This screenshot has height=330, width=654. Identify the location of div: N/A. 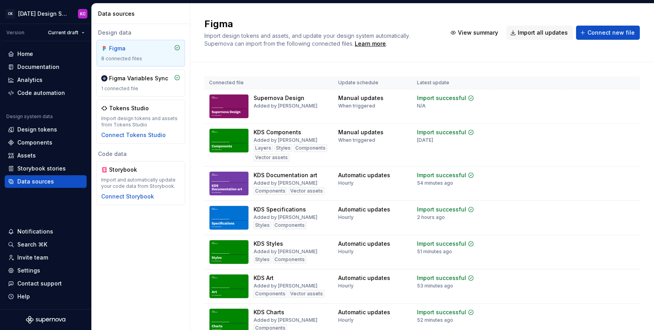
(421, 106).